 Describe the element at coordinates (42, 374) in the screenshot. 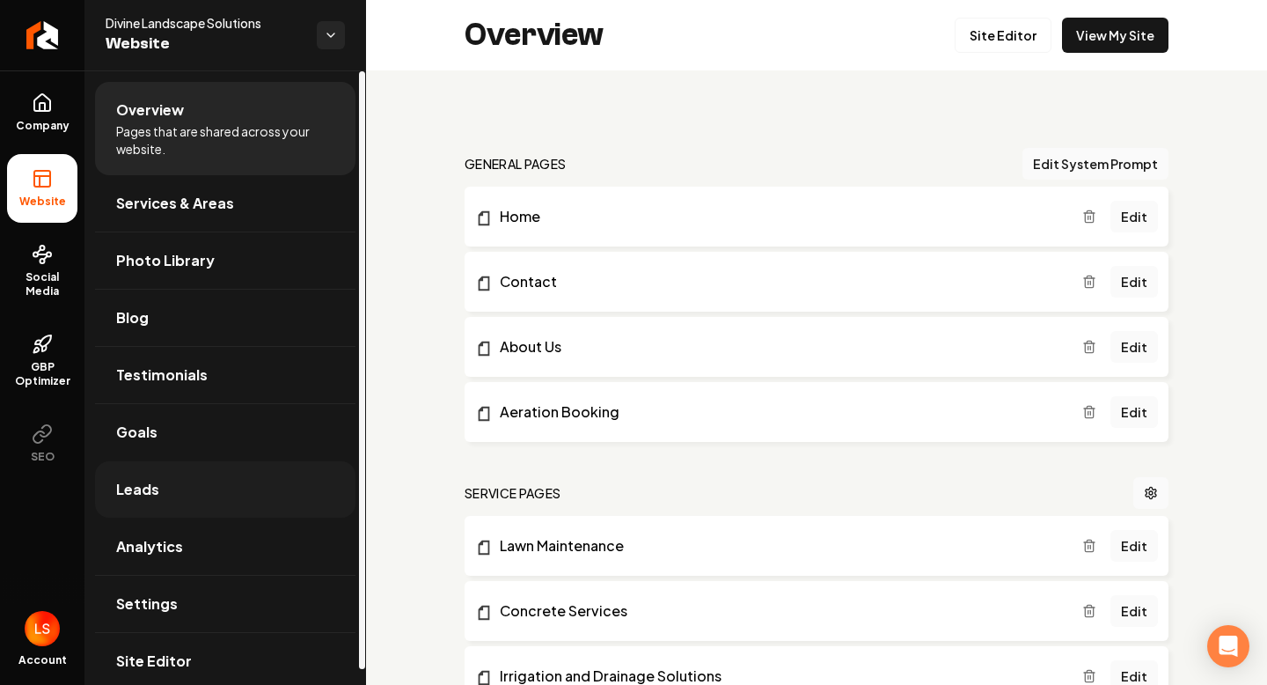

I see `span: GBP Optimizer` at that location.